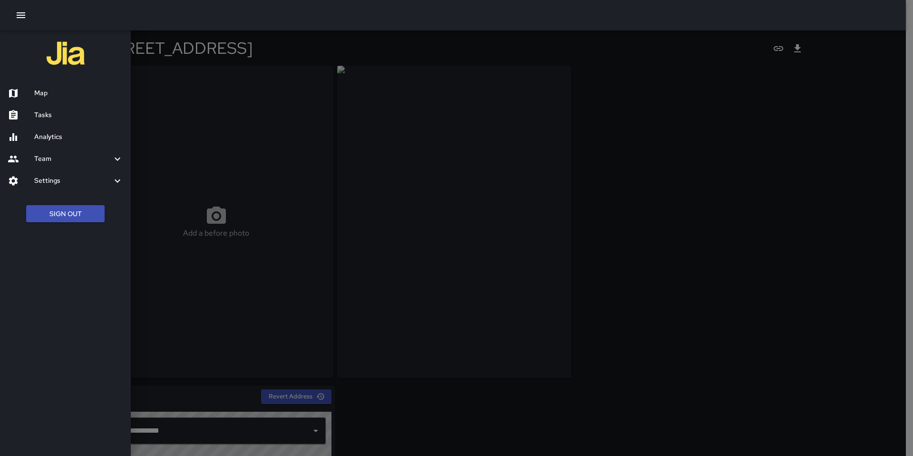  What do you see at coordinates (78, 115) in the screenshot?
I see `h6: Tasks` at bounding box center [78, 115].